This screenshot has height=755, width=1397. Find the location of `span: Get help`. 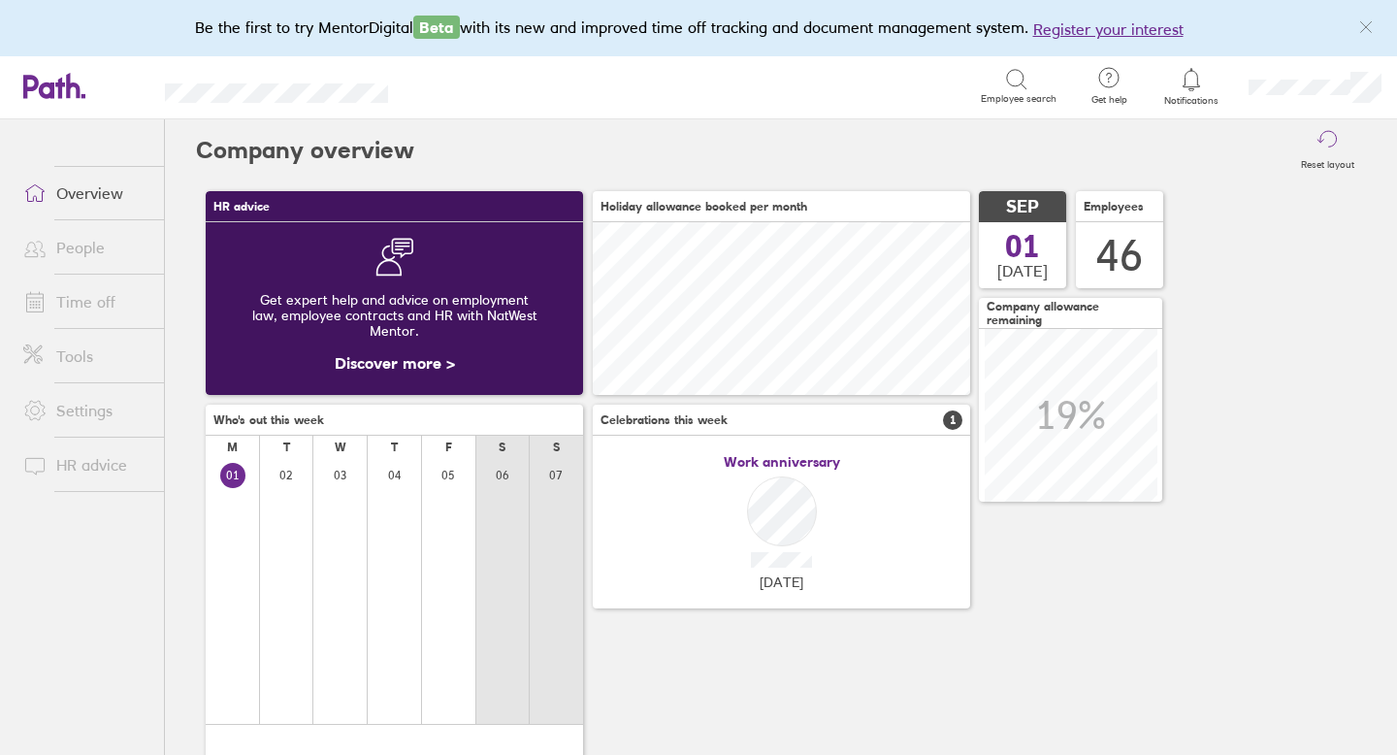

span: Get help is located at coordinates (1109, 100).